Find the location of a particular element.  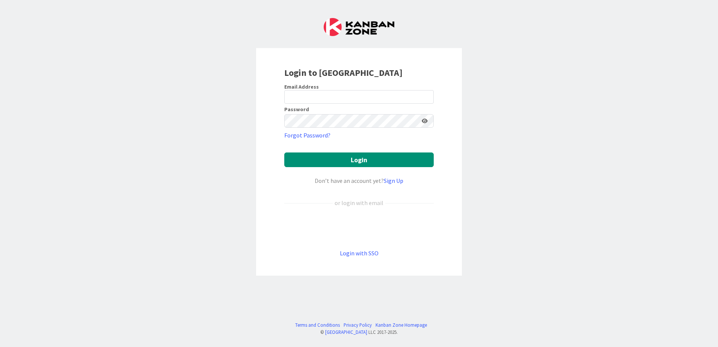

a: Login with SSO is located at coordinates (359, 253).